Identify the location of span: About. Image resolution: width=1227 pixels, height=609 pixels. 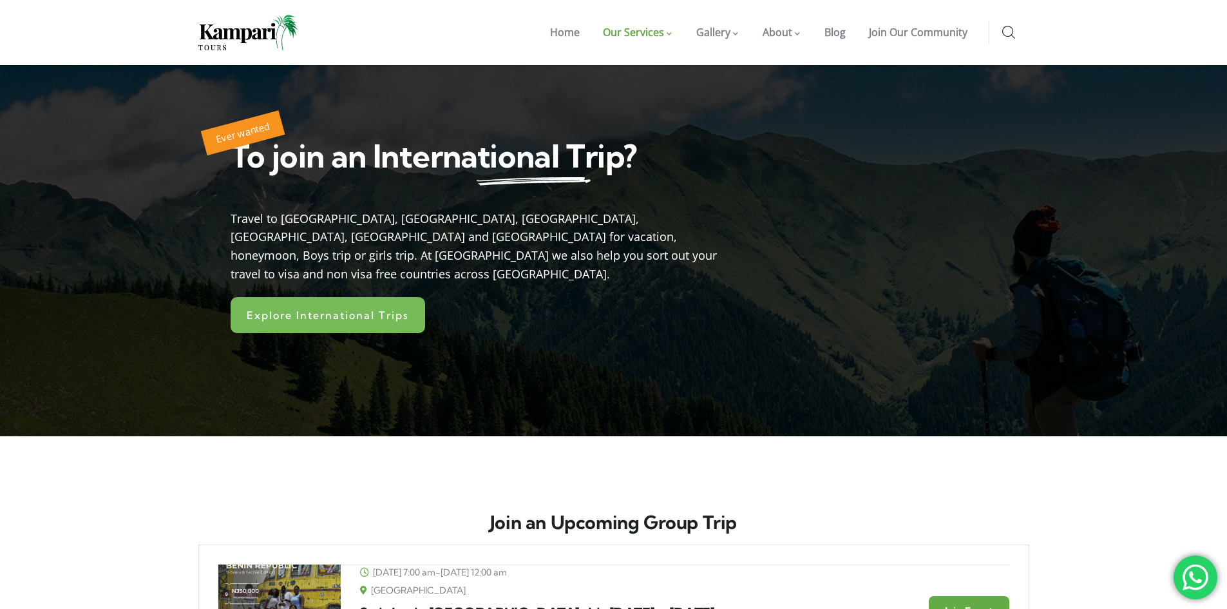
(777, 32).